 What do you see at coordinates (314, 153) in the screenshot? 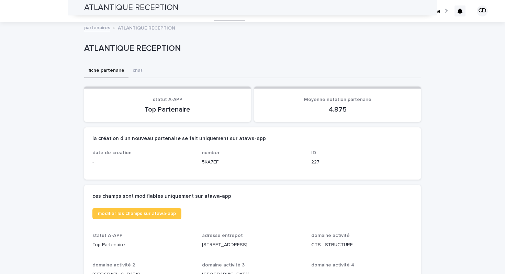
I see `span: ID` at bounding box center [314, 153].